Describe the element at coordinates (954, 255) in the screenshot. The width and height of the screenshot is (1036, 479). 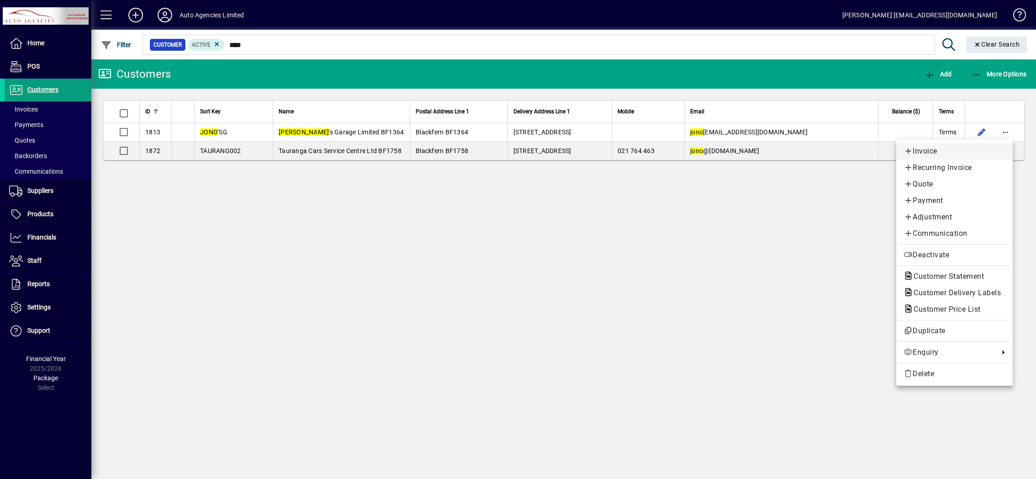
I see `button: Deactivate customer` at that location.